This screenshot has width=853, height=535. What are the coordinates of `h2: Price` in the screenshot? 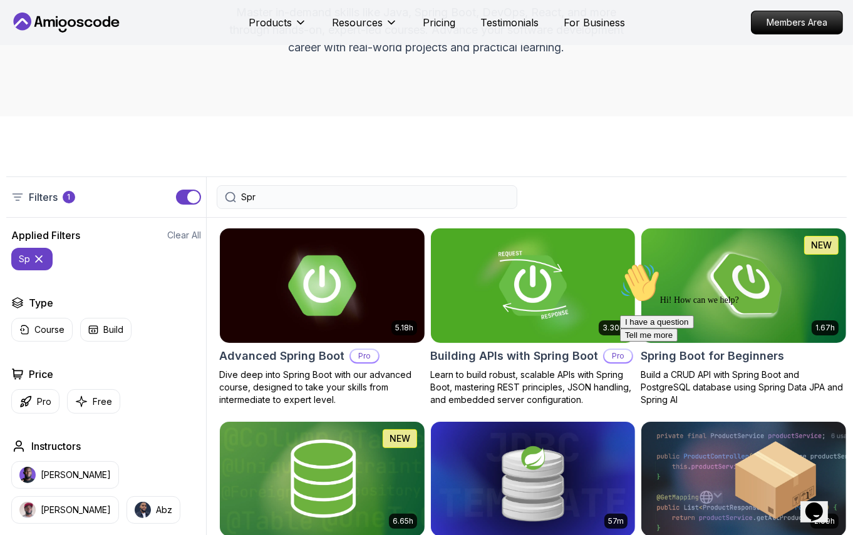 It's located at (41, 374).